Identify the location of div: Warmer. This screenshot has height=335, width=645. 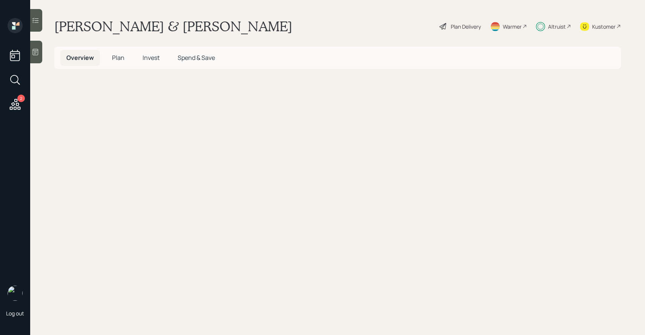
(512, 26).